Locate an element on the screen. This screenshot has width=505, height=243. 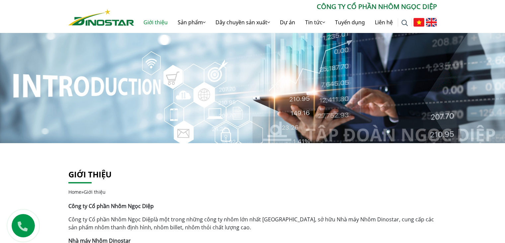
img: search is located at coordinates (405, 23).